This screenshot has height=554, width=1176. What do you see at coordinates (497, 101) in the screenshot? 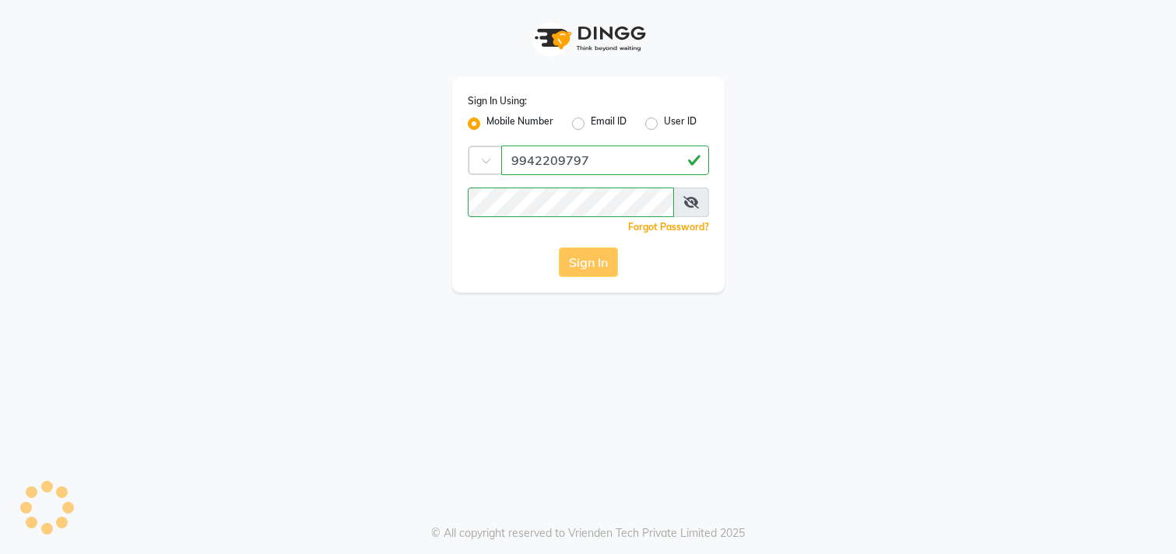
I see `label: Sign In Using:` at bounding box center [497, 101].